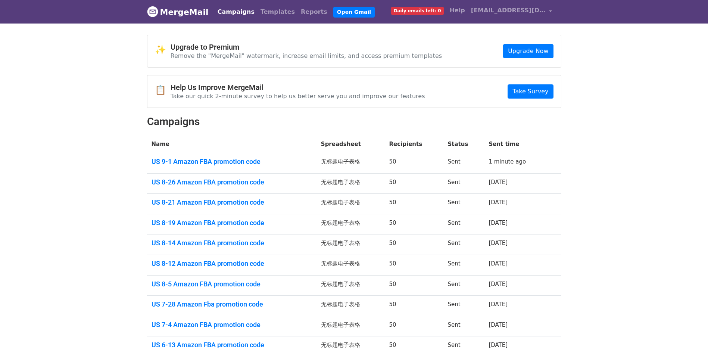  I want to click on a: US 9-1 Amazon FBA promotion code, so click(232, 162).